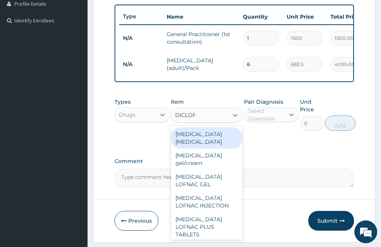 The image size is (381, 247). What do you see at coordinates (263, 102) in the screenshot?
I see `label: Pair Diagnosis` at bounding box center [263, 102].